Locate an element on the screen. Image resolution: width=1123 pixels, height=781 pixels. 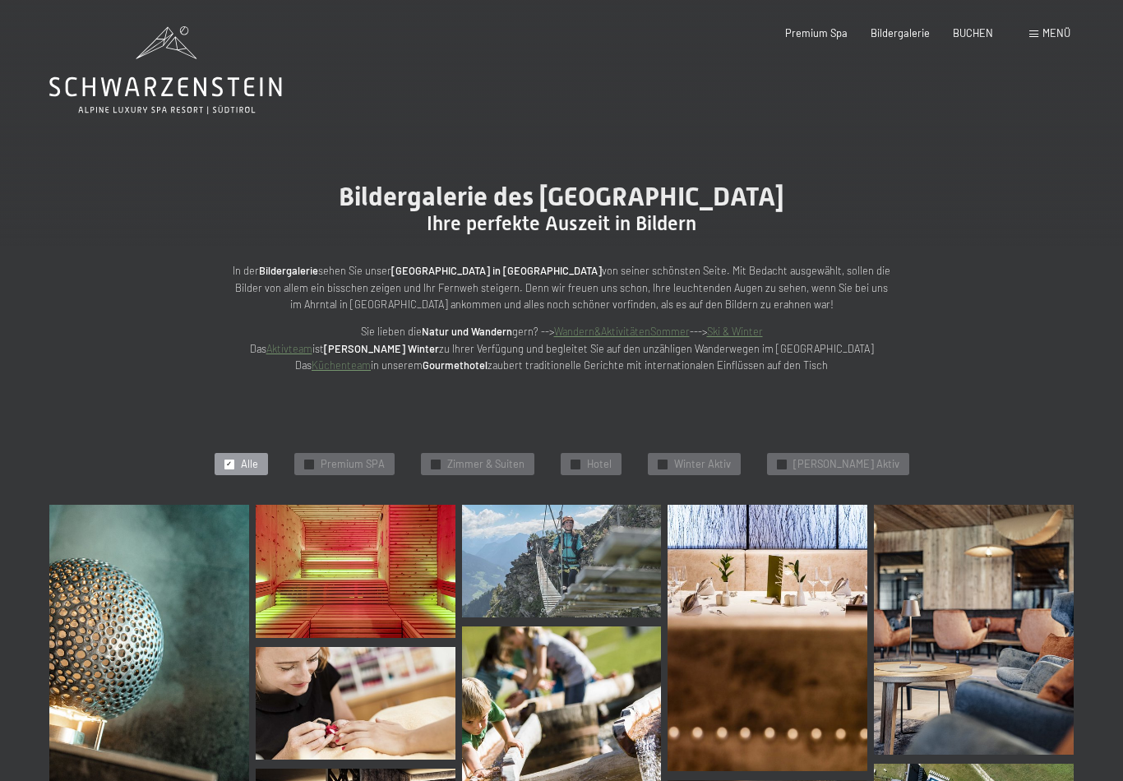
a: Küchenteam is located at coordinates (341, 365).